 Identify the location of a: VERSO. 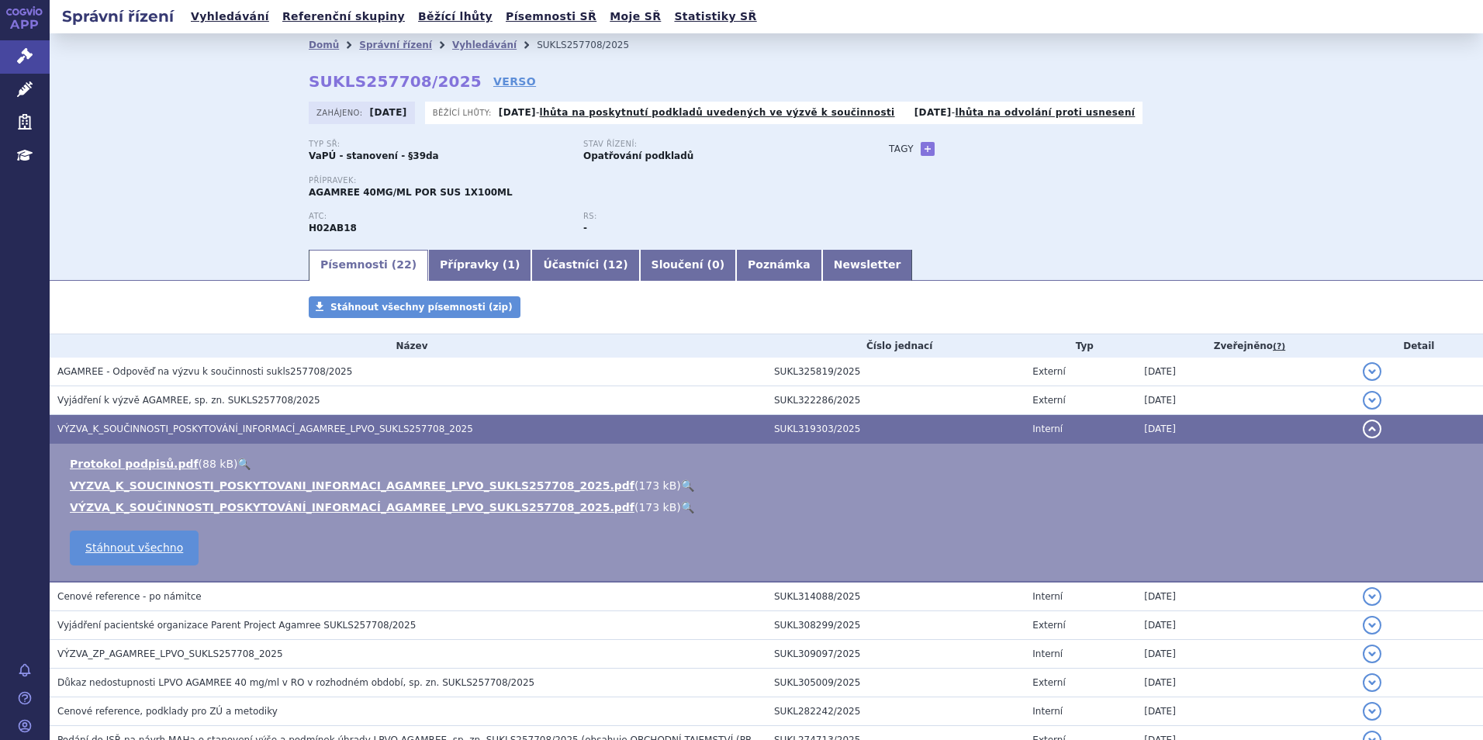
(514, 81).